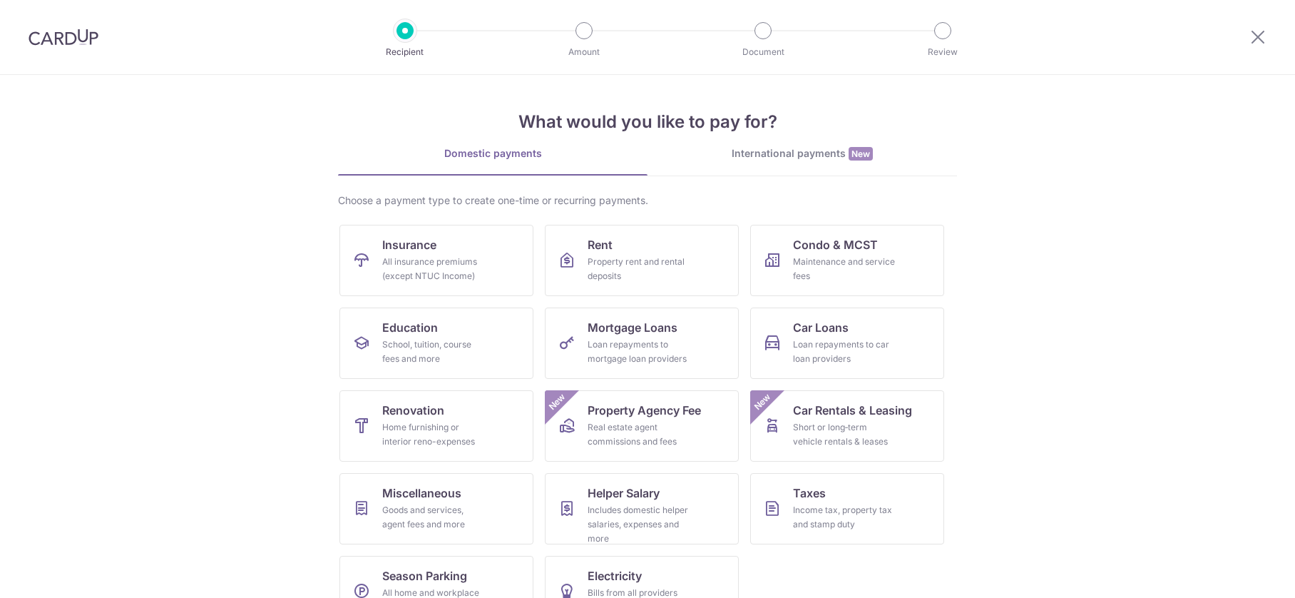  I want to click on p: Recipient, so click(405, 52).